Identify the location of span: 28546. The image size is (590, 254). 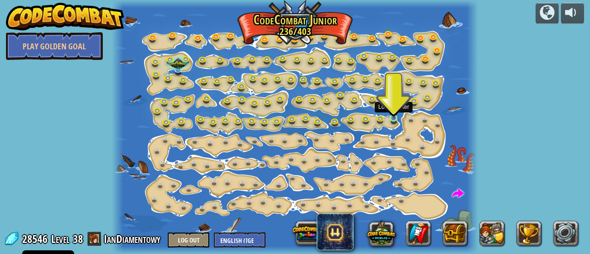
(36, 239).